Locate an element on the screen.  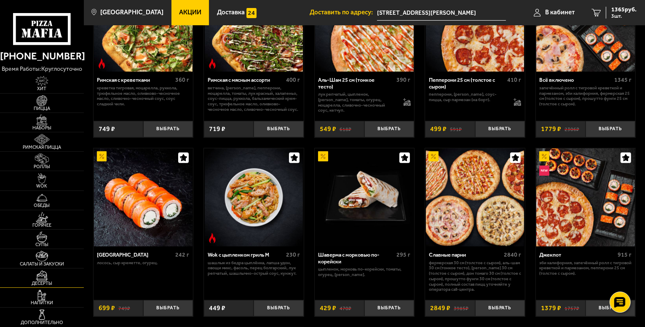
span: Акции is located at coordinates (190, 12).